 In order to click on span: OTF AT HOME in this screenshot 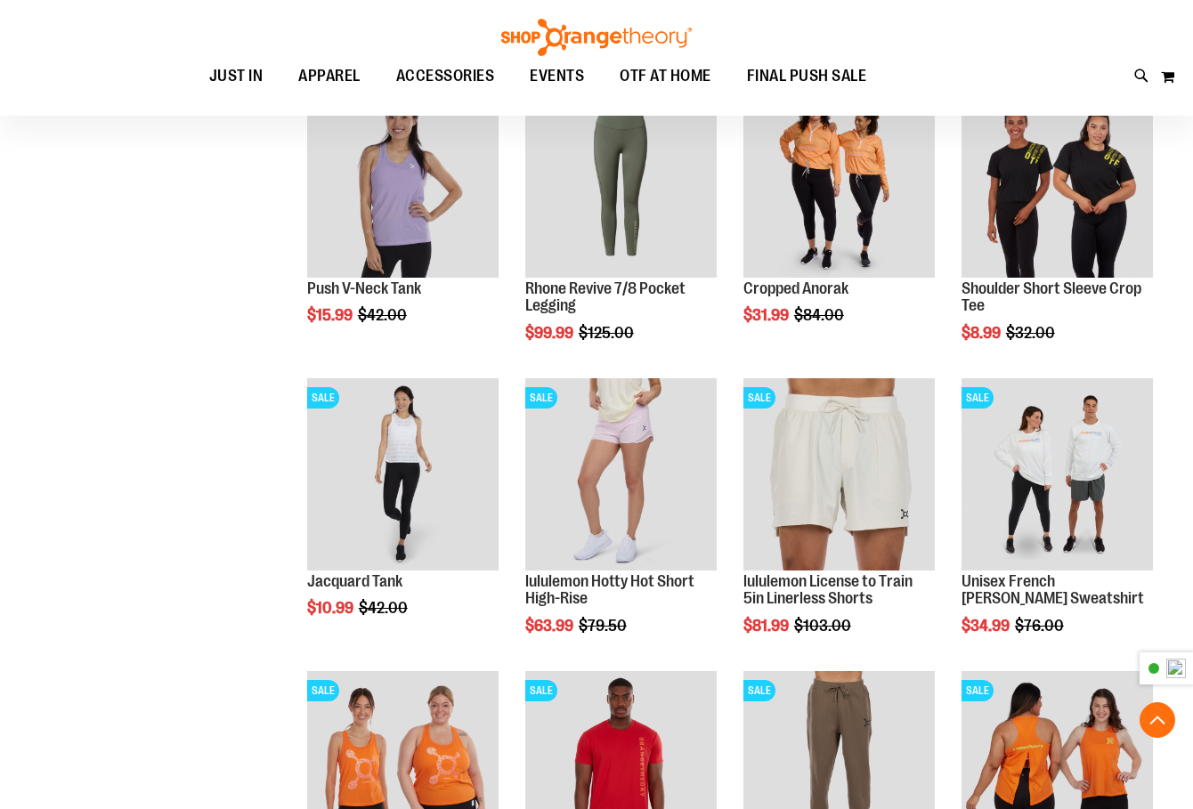, I will do `click(665, 76)`.